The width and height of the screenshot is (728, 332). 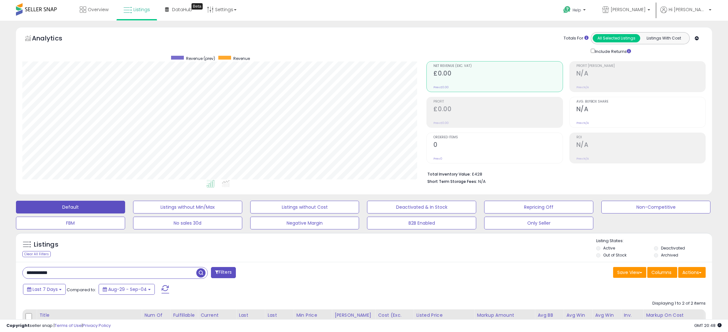 I want to click on div: Fulfillable Quantity, so click(x=184, y=319).